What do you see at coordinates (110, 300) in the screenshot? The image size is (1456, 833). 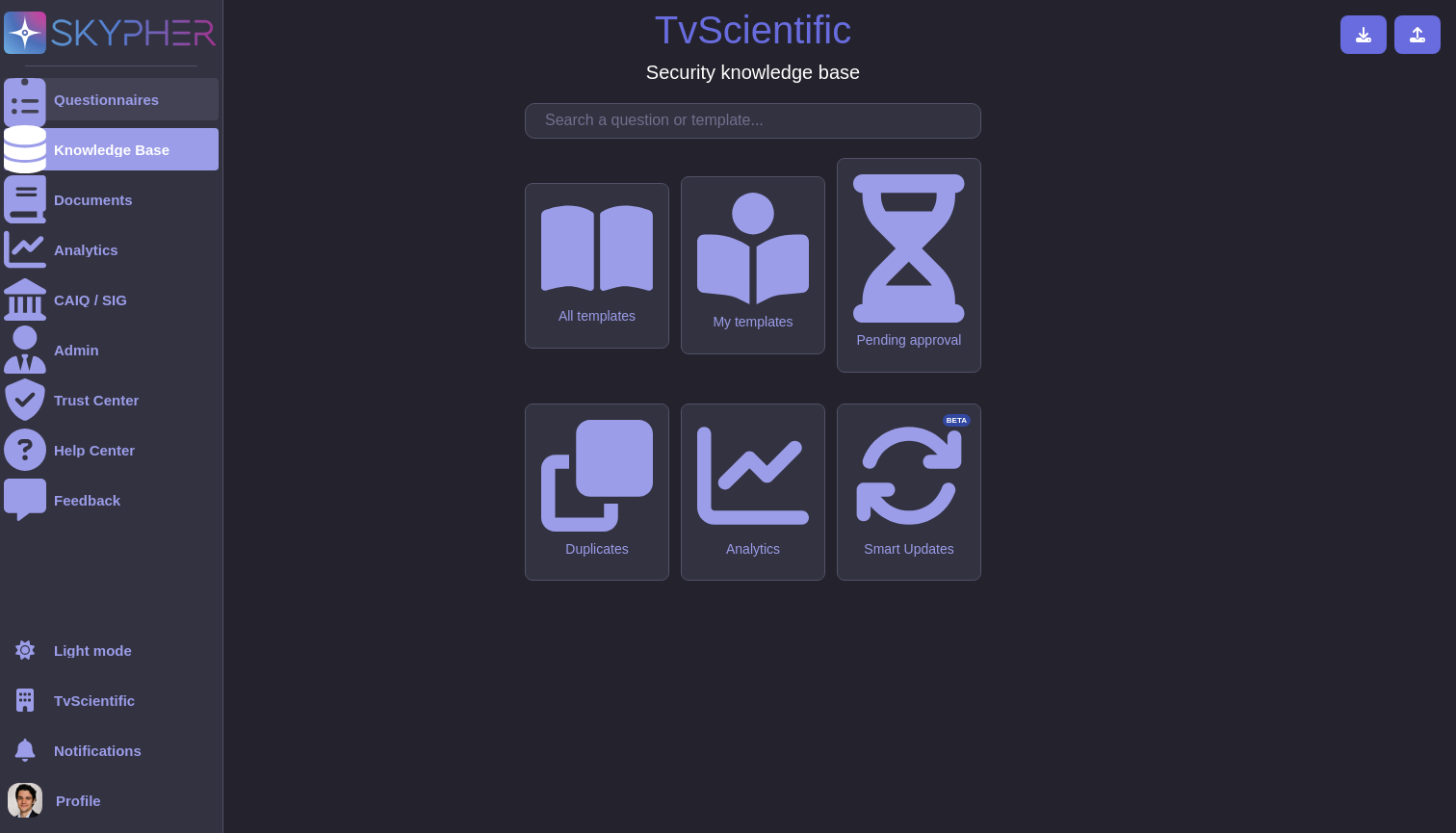 I see `a: CAIQ / SIG` at bounding box center [110, 300].